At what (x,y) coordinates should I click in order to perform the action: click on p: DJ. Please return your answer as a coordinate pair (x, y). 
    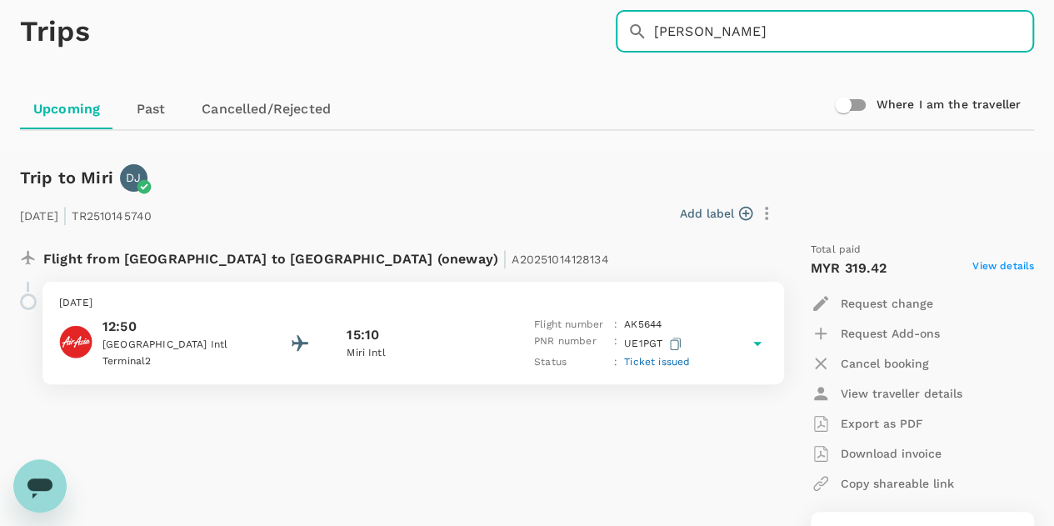
    Looking at the image, I should click on (133, 178).